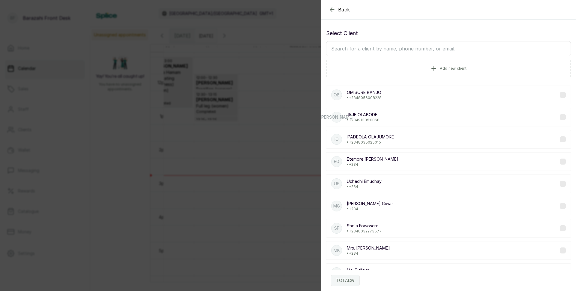  I want to click on p: • +234 8035025015, so click(370, 142).